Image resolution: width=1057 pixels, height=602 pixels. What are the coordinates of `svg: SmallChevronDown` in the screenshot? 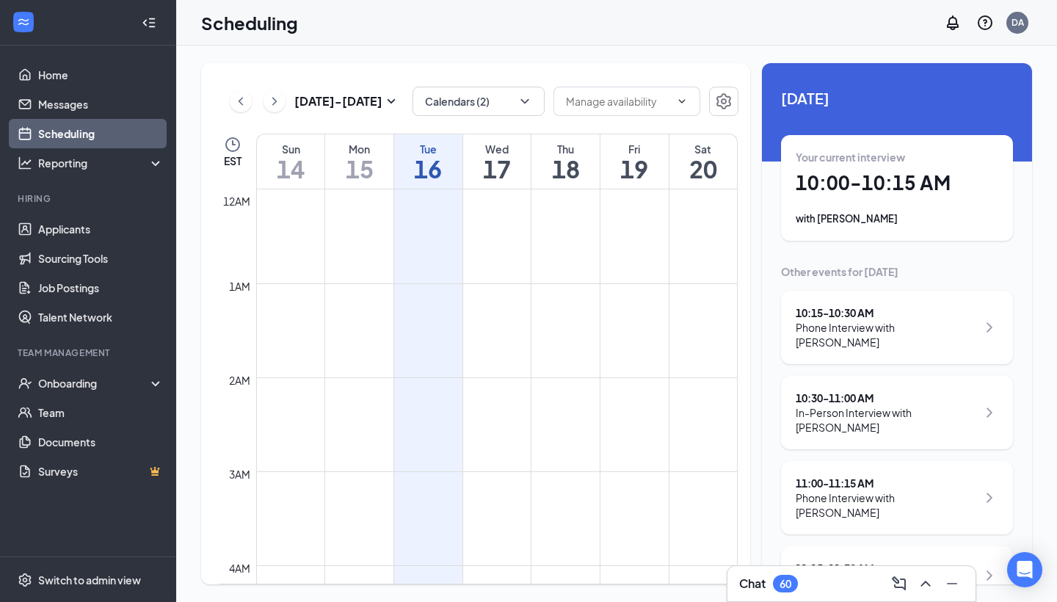 It's located at (391, 101).